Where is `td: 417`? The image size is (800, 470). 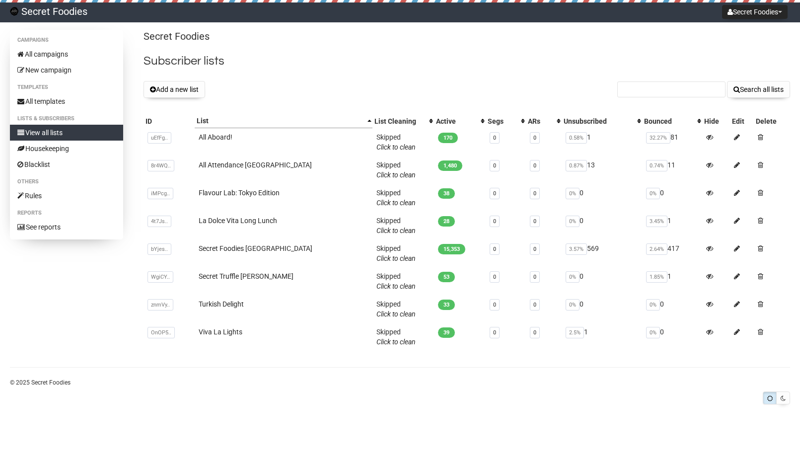
td: 417 is located at coordinates (672, 253).